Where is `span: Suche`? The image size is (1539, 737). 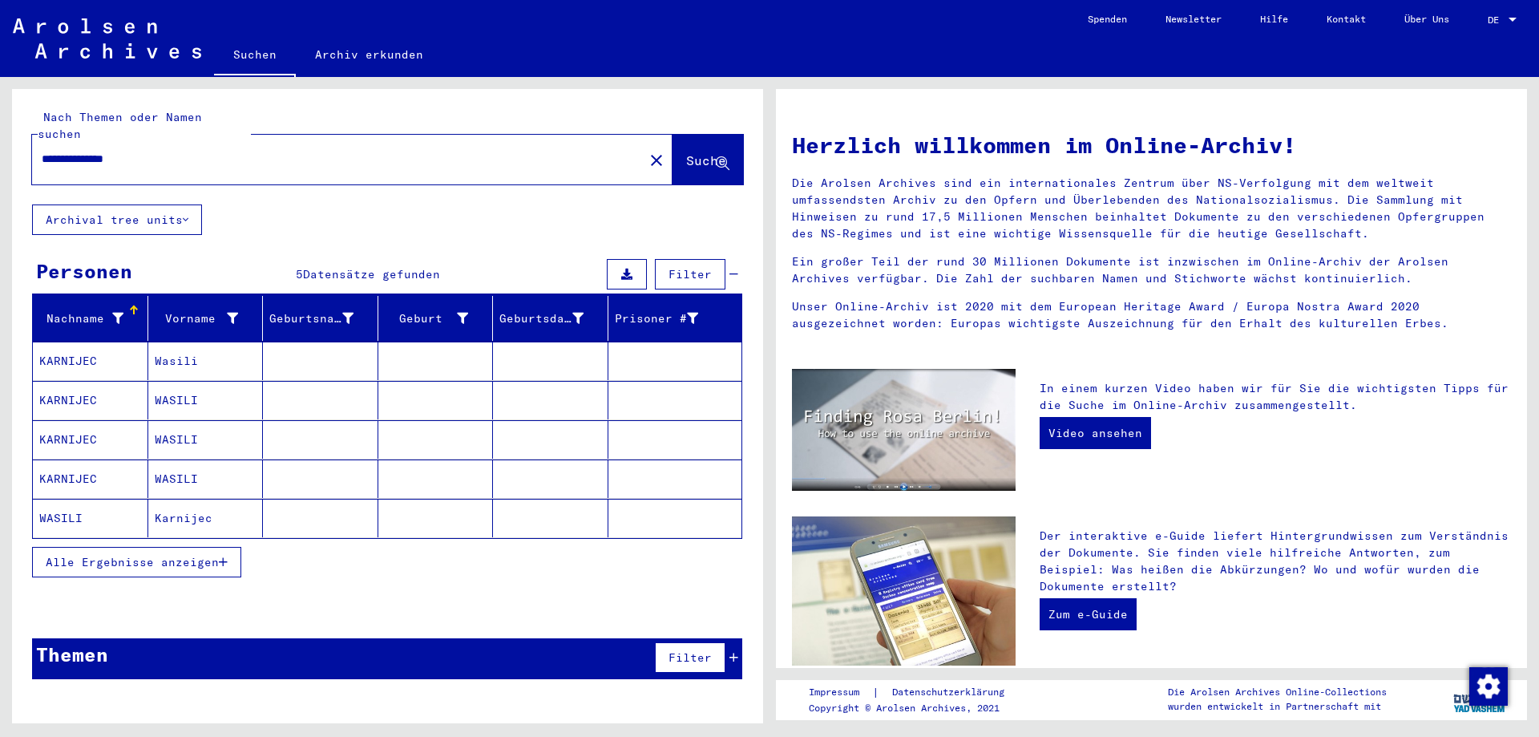 span: Suche is located at coordinates (706, 160).